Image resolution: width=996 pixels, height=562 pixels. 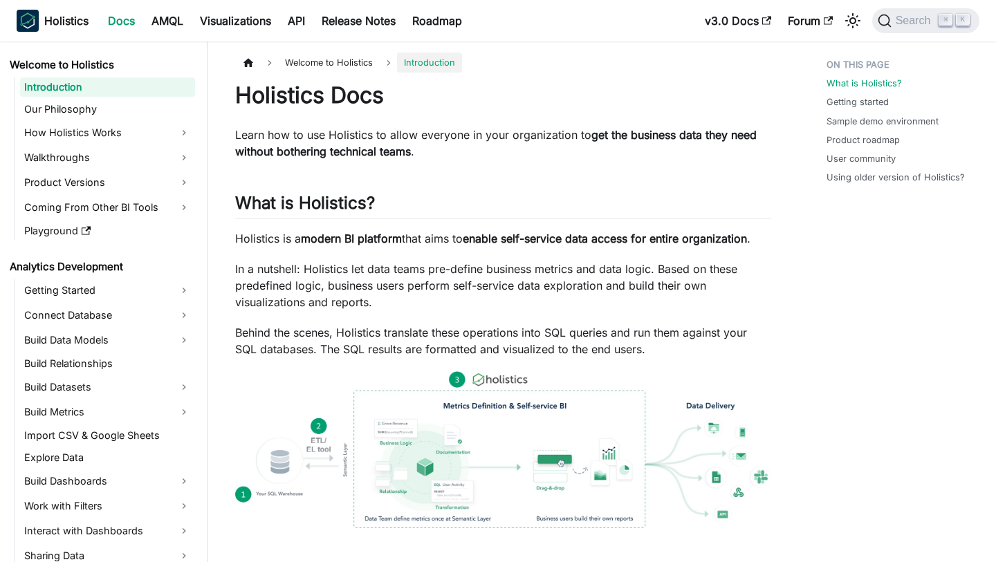 What do you see at coordinates (107, 531) in the screenshot?
I see `a: Interact with Dashboards` at bounding box center [107, 531].